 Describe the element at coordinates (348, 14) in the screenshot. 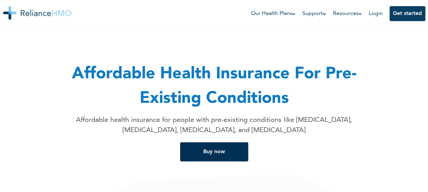

I see `a: Resources` at that location.